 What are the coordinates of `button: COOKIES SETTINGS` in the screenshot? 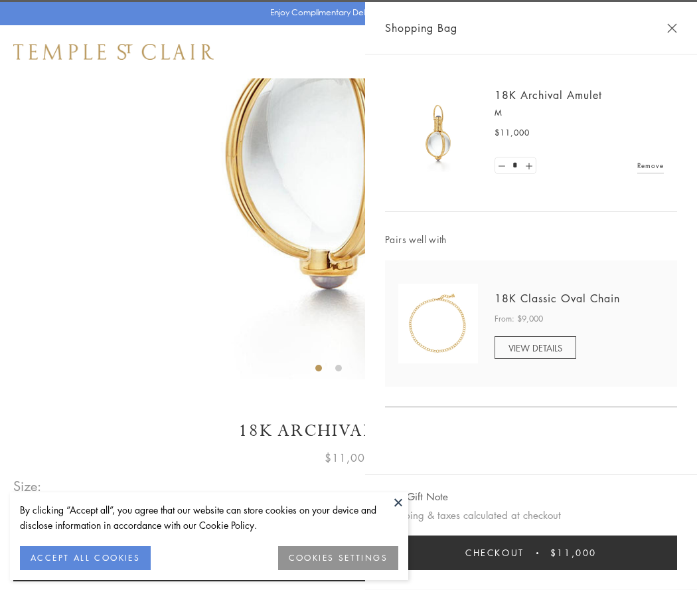 It's located at (338, 558).